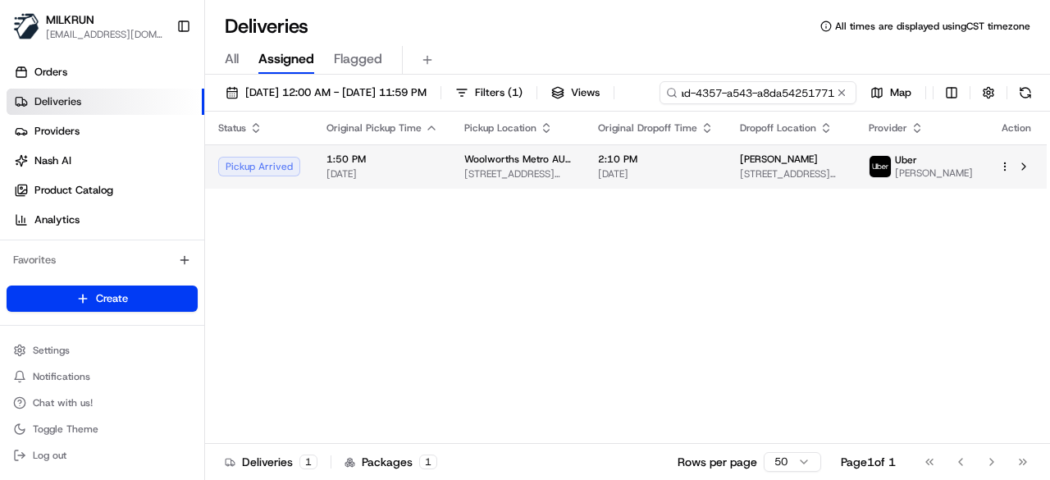 Image resolution: width=1050 pixels, height=480 pixels. I want to click on span: Deliveries, so click(57, 102).